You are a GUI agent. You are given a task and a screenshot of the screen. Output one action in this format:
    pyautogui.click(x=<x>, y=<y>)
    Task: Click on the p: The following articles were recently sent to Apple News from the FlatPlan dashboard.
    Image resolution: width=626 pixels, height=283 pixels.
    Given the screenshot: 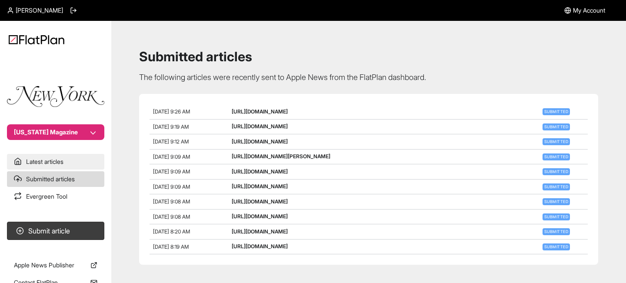 What is the action you would take?
    pyautogui.click(x=369, y=77)
    